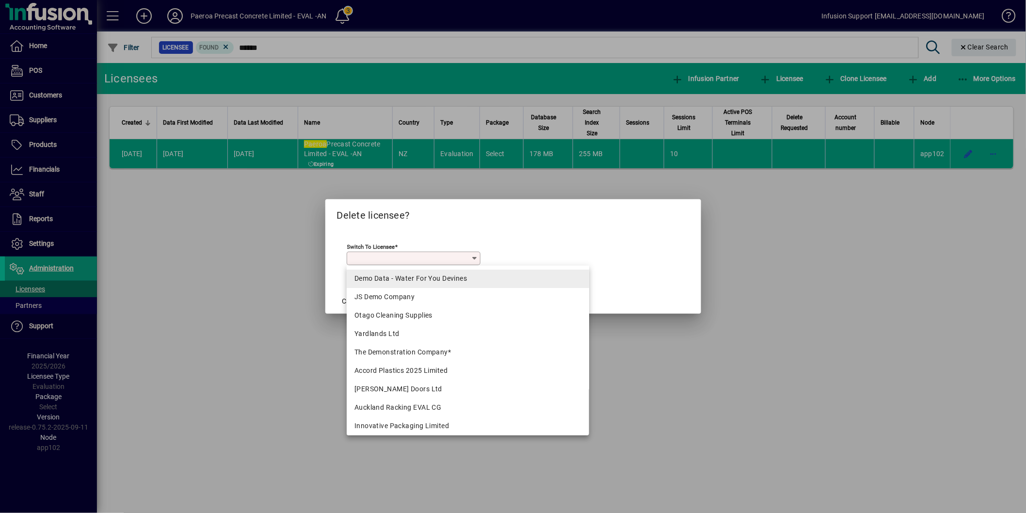 This screenshot has height=513, width=1026. Describe the element at coordinates (468, 316) in the screenshot. I see `mat-option: Otago Cleaning Supplies` at that location.